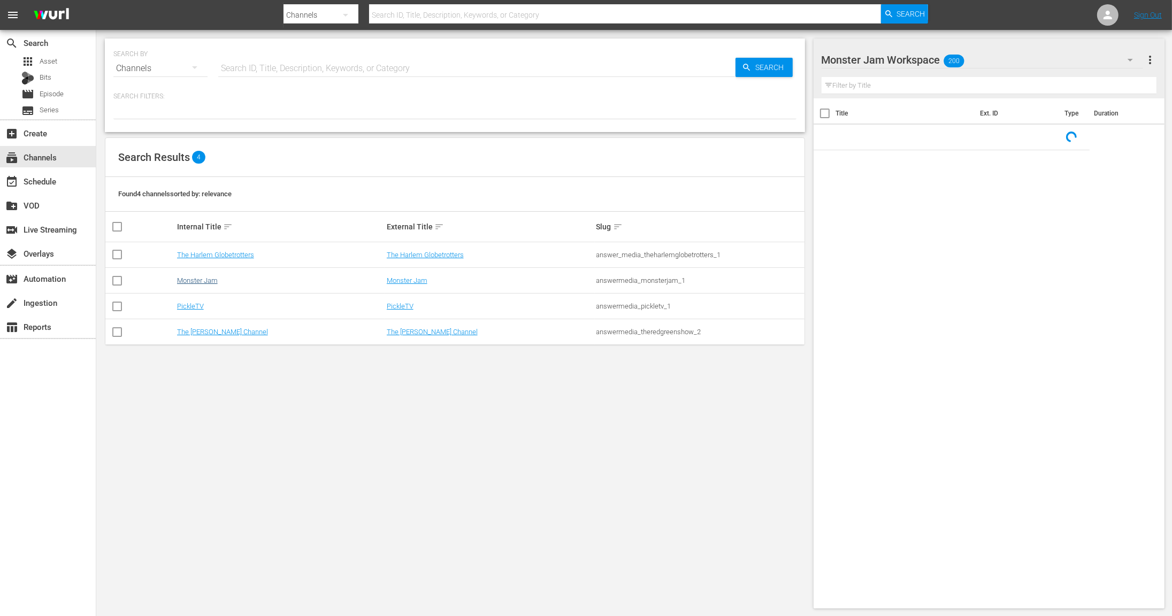 The width and height of the screenshot is (1172, 616). What do you see at coordinates (12, 327) in the screenshot?
I see `span: Reports` at bounding box center [12, 327].